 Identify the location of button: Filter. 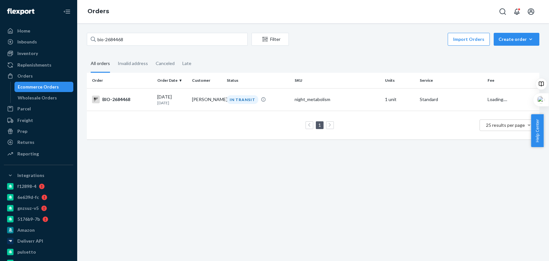
(270, 39).